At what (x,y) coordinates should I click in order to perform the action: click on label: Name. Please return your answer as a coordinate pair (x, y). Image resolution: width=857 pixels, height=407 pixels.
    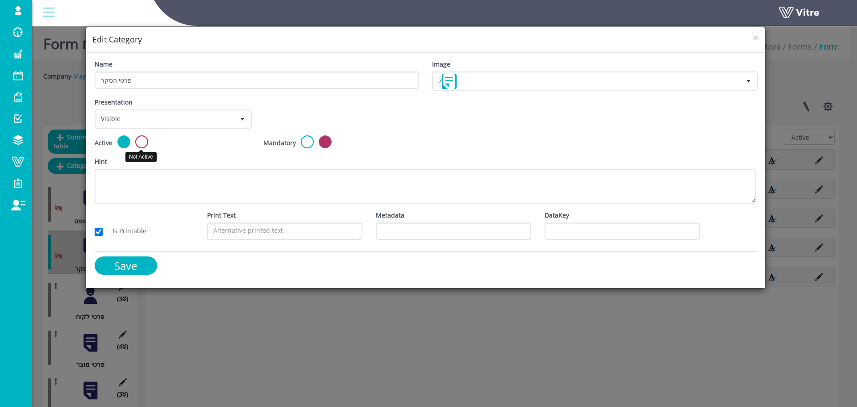
    Looking at the image, I should click on (104, 64).